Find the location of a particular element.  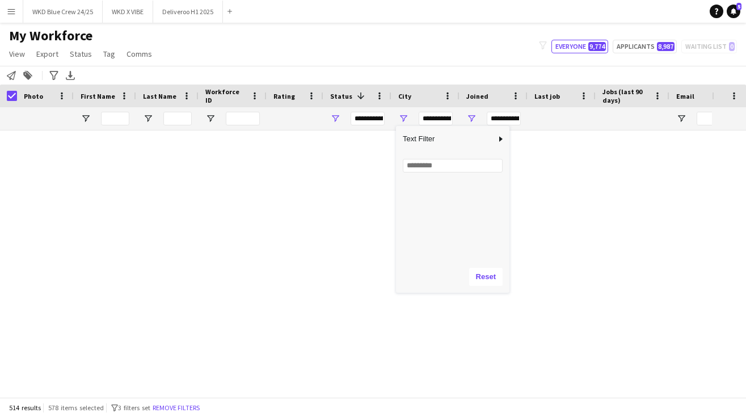

input: Last Name Filter Input is located at coordinates (178, 119).